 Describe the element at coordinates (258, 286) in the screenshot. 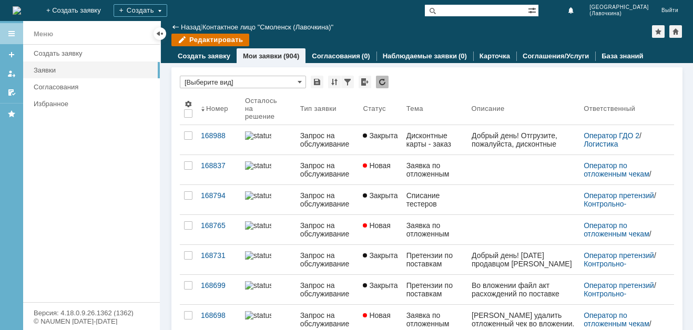

I see `img: statusbar-100 (1).png` at that location.